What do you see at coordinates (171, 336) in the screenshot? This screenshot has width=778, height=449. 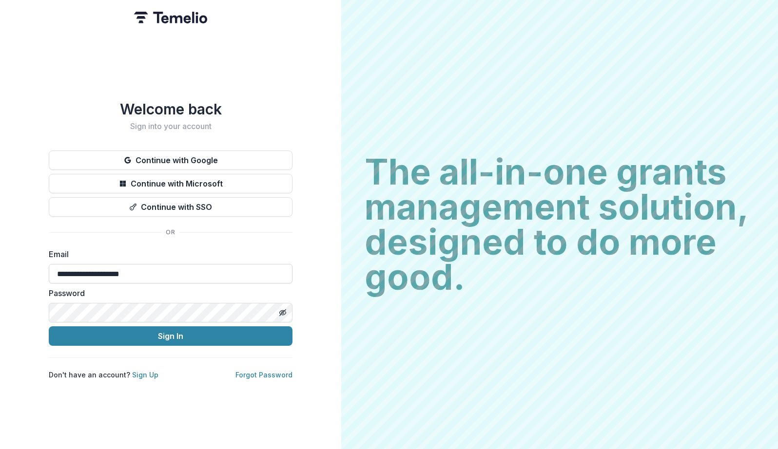 I see `button: Sign In` at bounding box center [171, 336].